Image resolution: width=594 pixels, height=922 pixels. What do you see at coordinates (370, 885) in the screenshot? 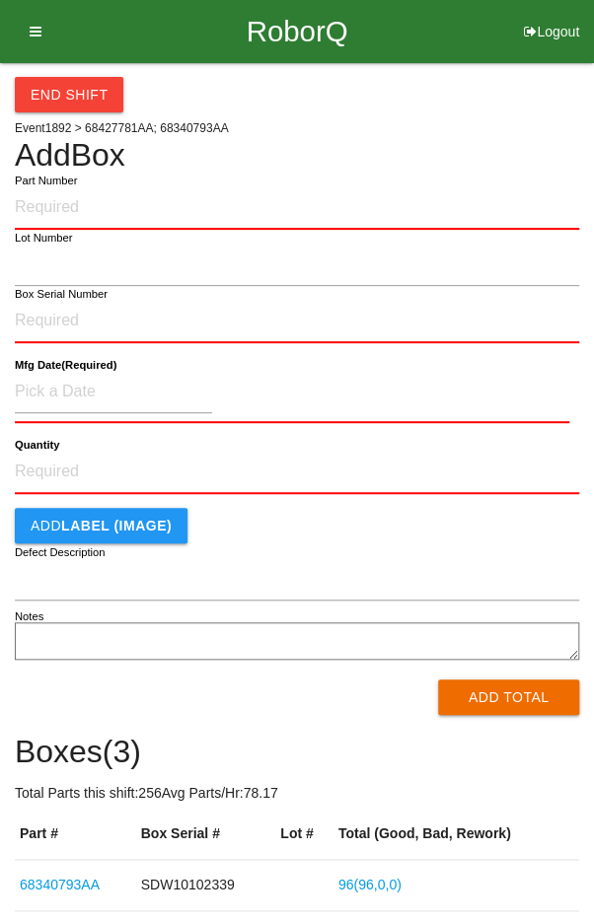
I see `a: 96(96,0,0)` at bounding box center [370, 885].